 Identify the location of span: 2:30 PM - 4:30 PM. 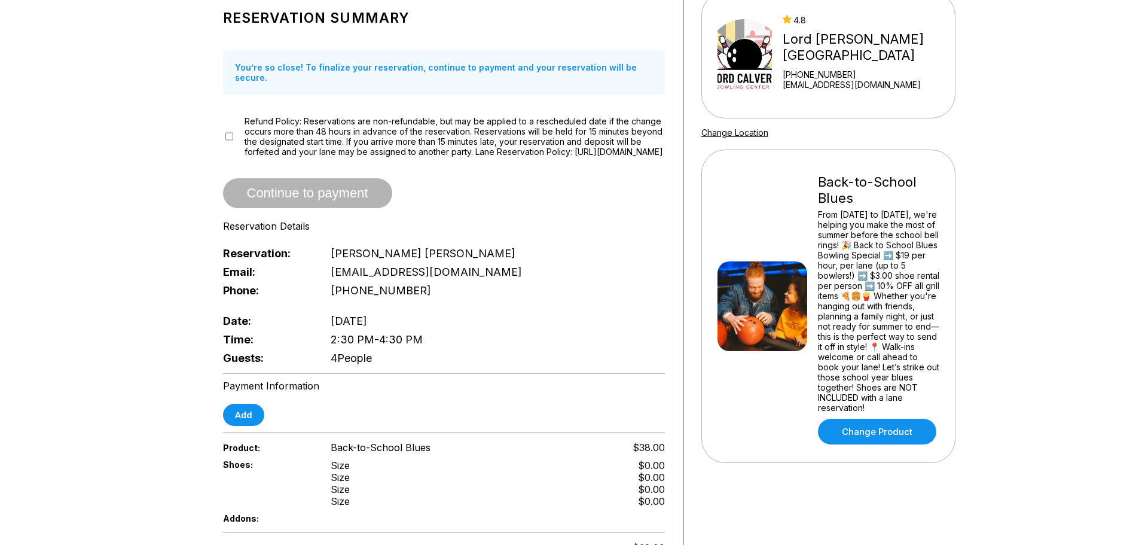
(377, 339).